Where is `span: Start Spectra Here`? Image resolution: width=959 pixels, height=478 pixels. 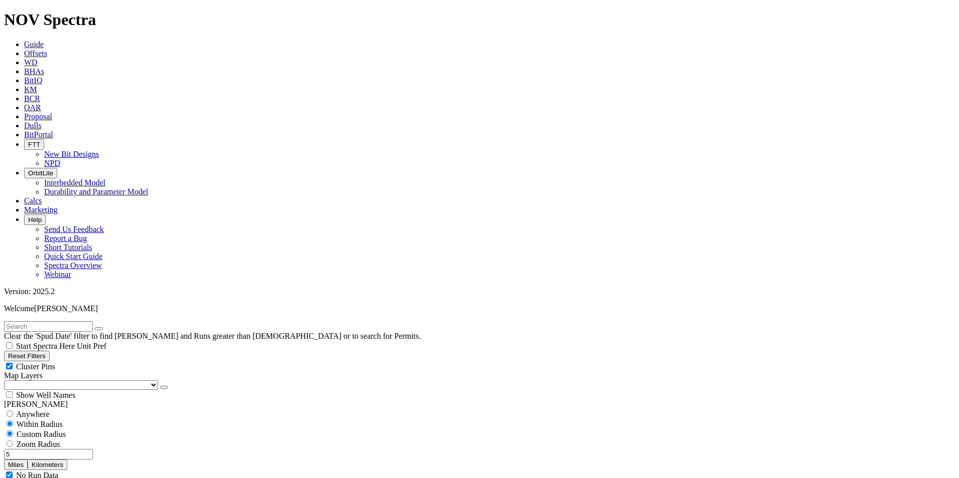
span: Start Spectra Here is located at coordinates (45, 346).